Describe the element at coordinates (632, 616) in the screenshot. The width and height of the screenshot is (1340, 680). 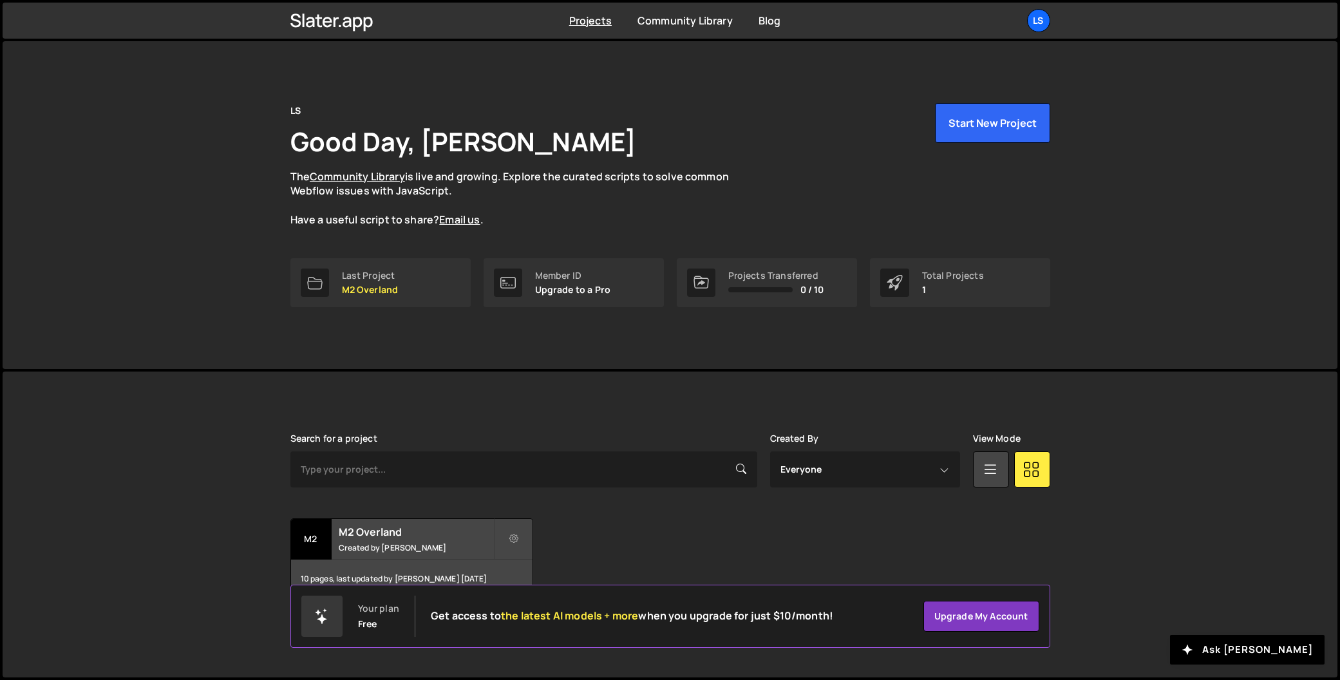
I see `h2: Get access to when you upgrade for just $10/month!` at that location.